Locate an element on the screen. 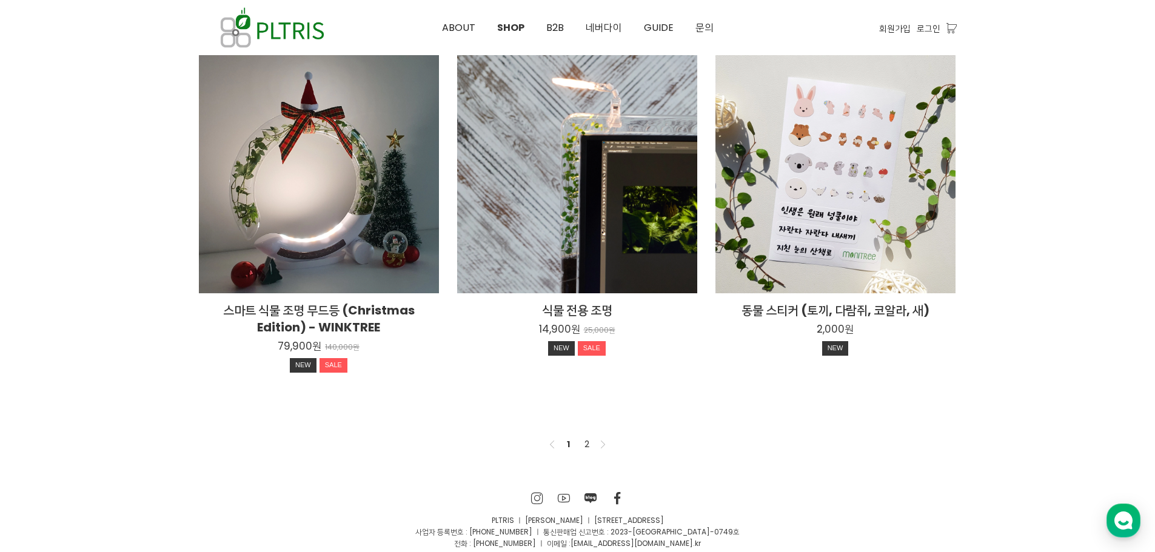 The height and width of the screenshot is (552, 1155). span: 네버다이 is located at coordinates (604, 27).